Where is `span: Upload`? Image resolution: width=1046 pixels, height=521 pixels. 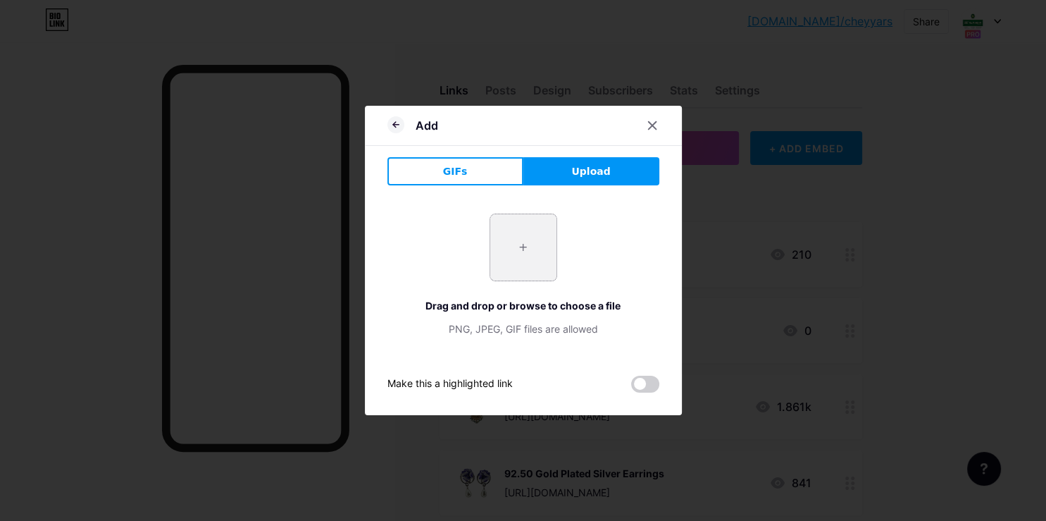 span: Upload is located at coordinates (590, 171).